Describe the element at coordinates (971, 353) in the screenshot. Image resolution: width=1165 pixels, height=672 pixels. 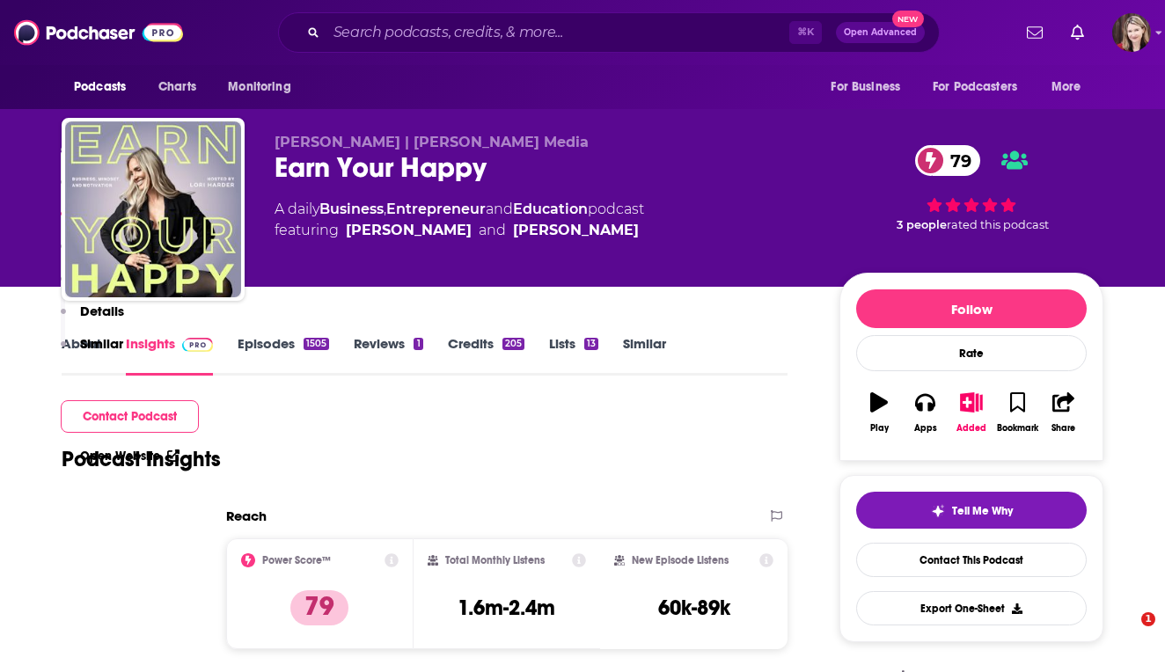
I see `div: Rate` at that location.